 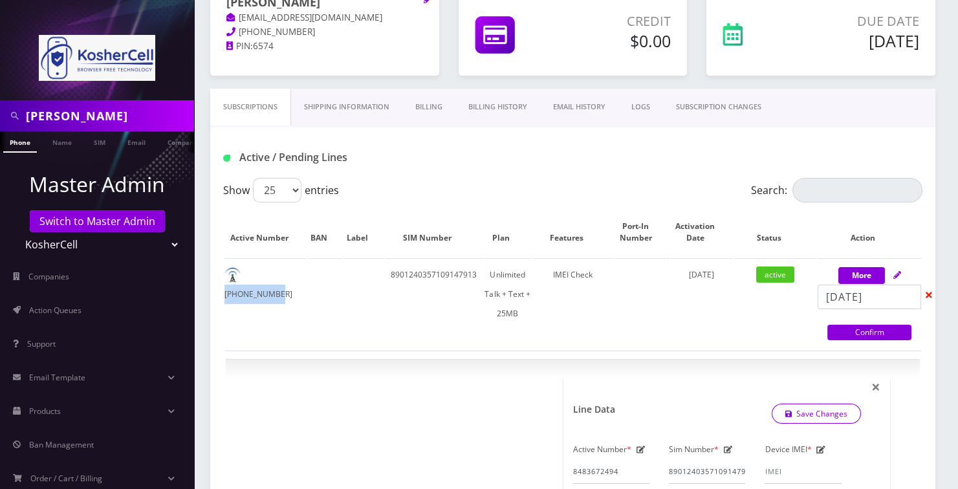 I want to click on select: Showentries, so click(x=277, y=190).